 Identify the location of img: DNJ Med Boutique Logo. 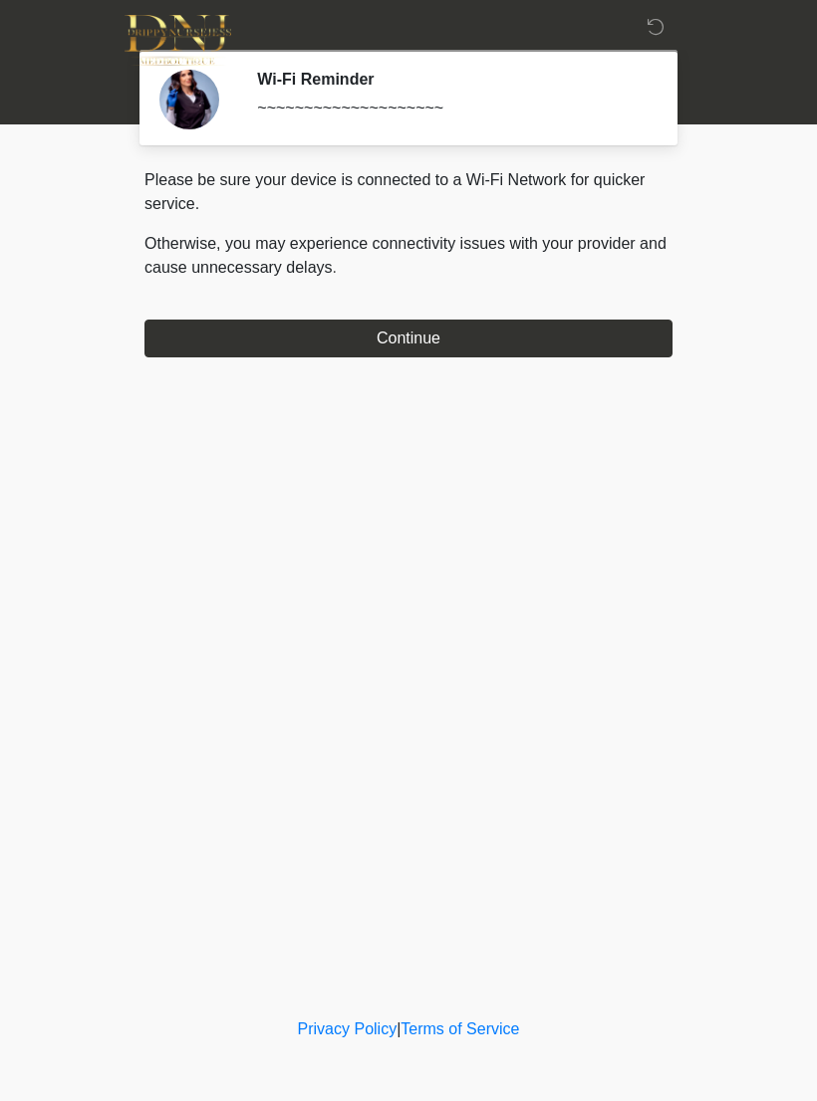
(177, 40).